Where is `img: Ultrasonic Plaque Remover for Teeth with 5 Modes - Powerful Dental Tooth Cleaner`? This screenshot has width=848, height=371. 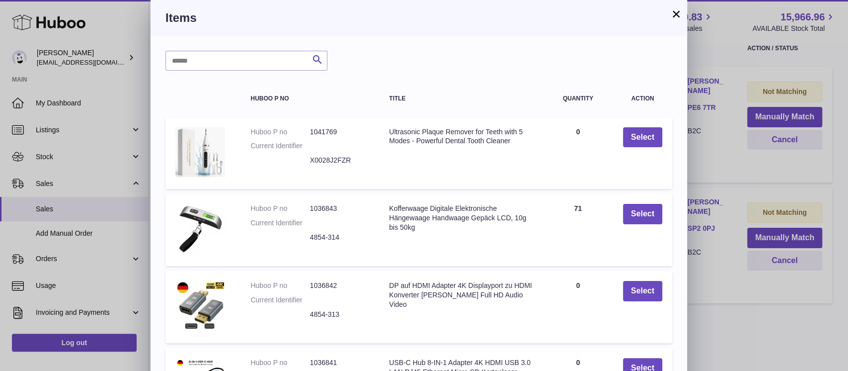 img: Ultrasonic Plaque Remover for Teeth with 5 Modes - Powerful Dental Tooth Cleaner is located at coordinates (200, 152).